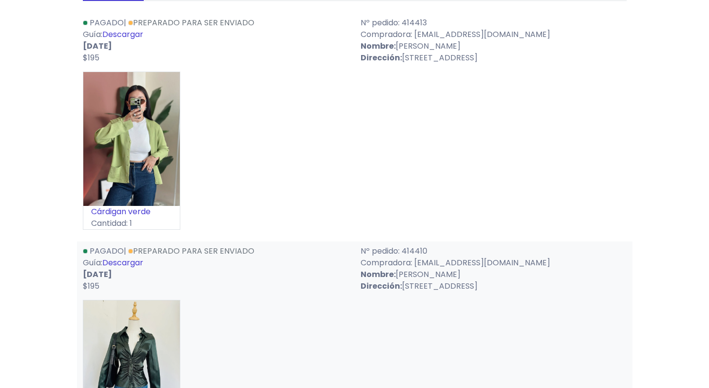 The height and width of the screenshot is (388, 709). I want to click on p: Nº pedido: 414413, so click(493, 23).